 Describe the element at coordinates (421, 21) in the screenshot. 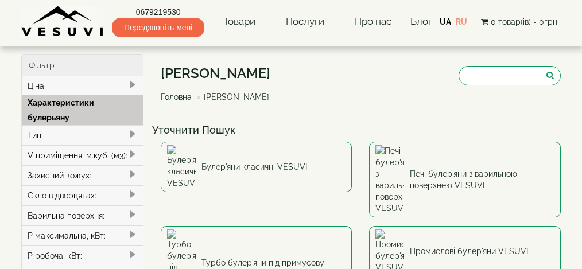

I see `a: Блог` at that location.